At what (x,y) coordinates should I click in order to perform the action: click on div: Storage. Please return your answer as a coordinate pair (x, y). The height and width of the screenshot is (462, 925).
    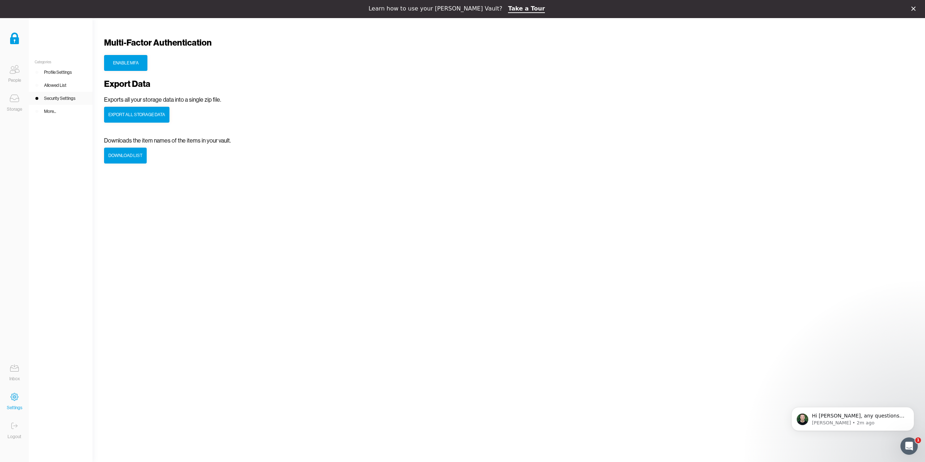
    Looking at the image, I should click on (14, 109).